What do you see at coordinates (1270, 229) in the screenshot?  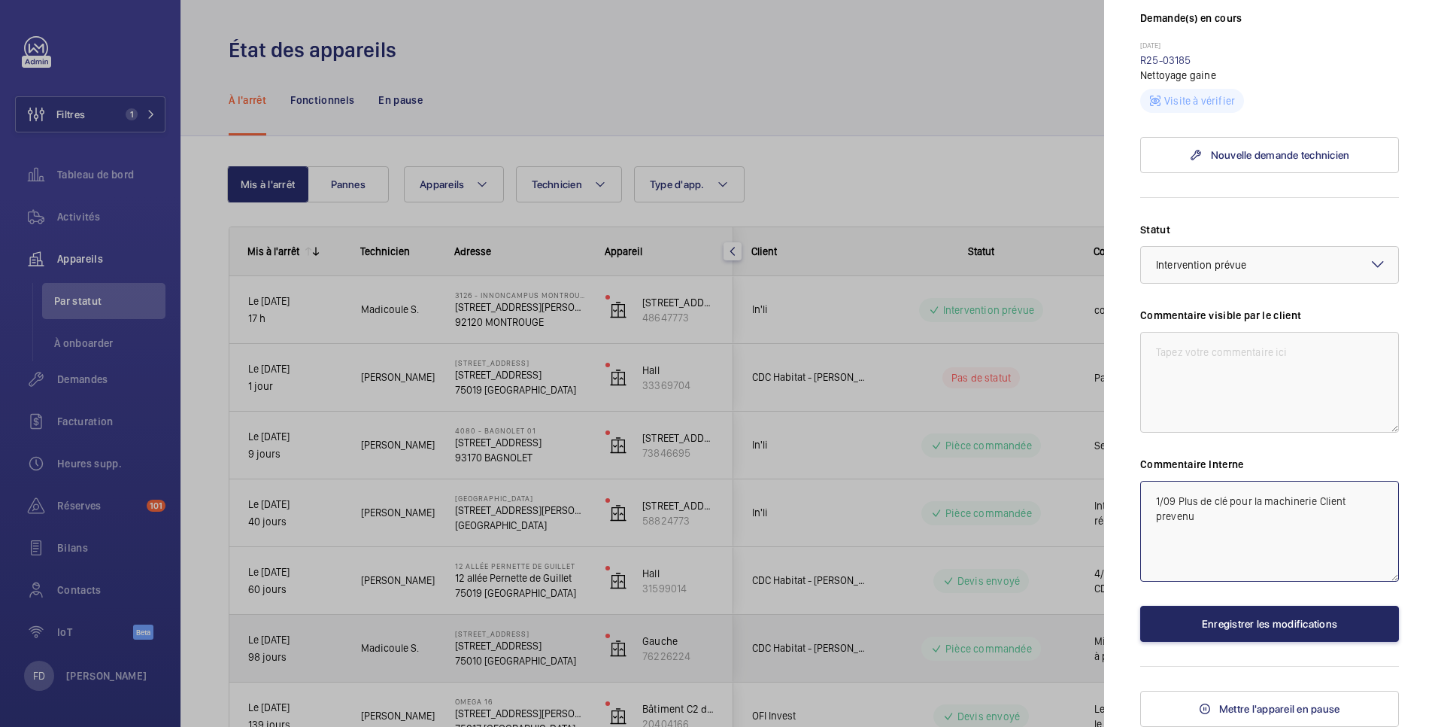 I see `label: Statut` at bounding box center [1270, 229].